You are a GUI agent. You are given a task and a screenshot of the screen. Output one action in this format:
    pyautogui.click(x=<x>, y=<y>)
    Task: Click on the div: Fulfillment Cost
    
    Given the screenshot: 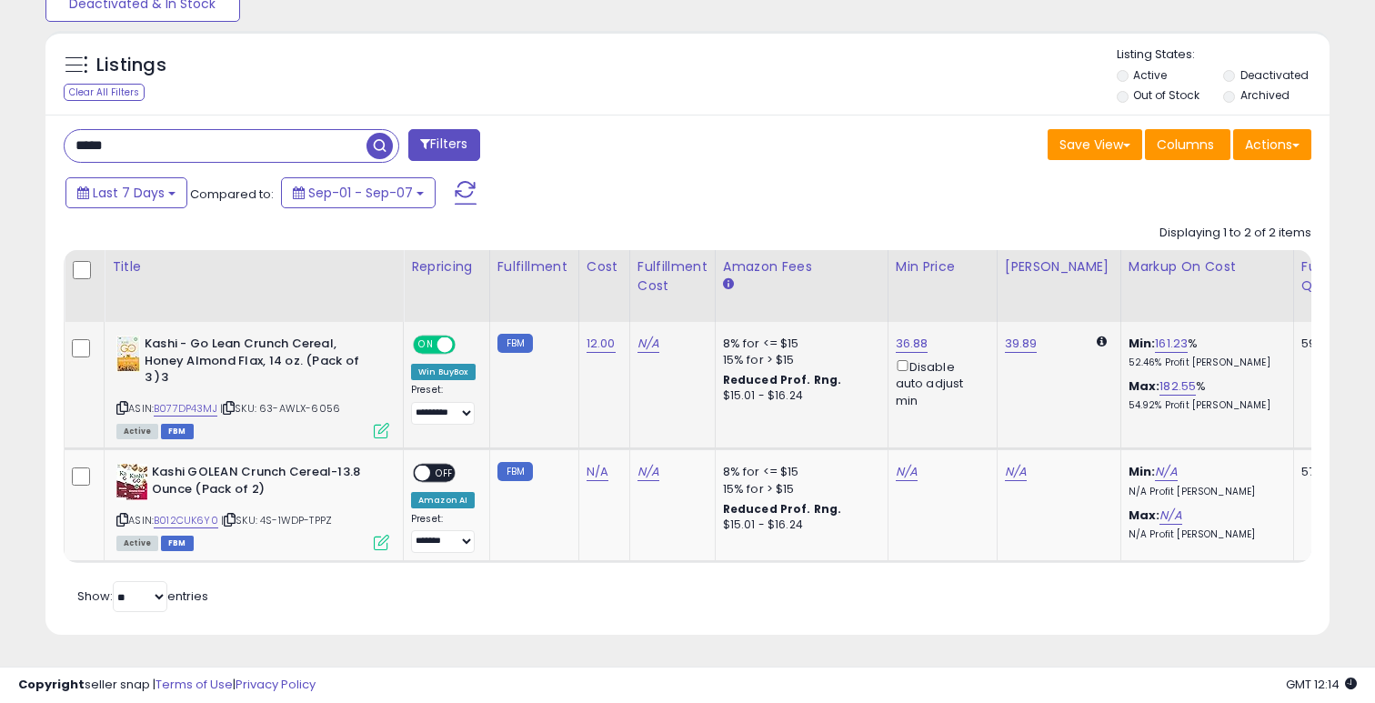 What is the action you would take?
    pyautogui.click(x=672, y=277)
    